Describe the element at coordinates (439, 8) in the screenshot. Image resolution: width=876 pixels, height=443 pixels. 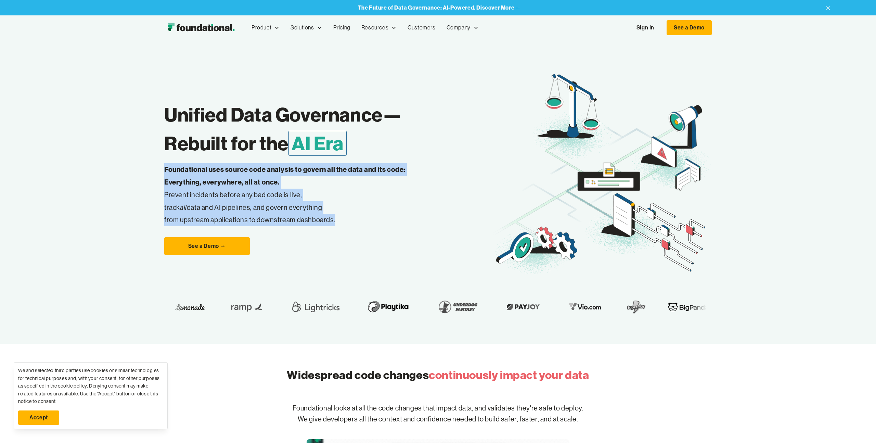
I see `strong: The Future of Data Governance: AI-Powered. Discover More →` at that location.